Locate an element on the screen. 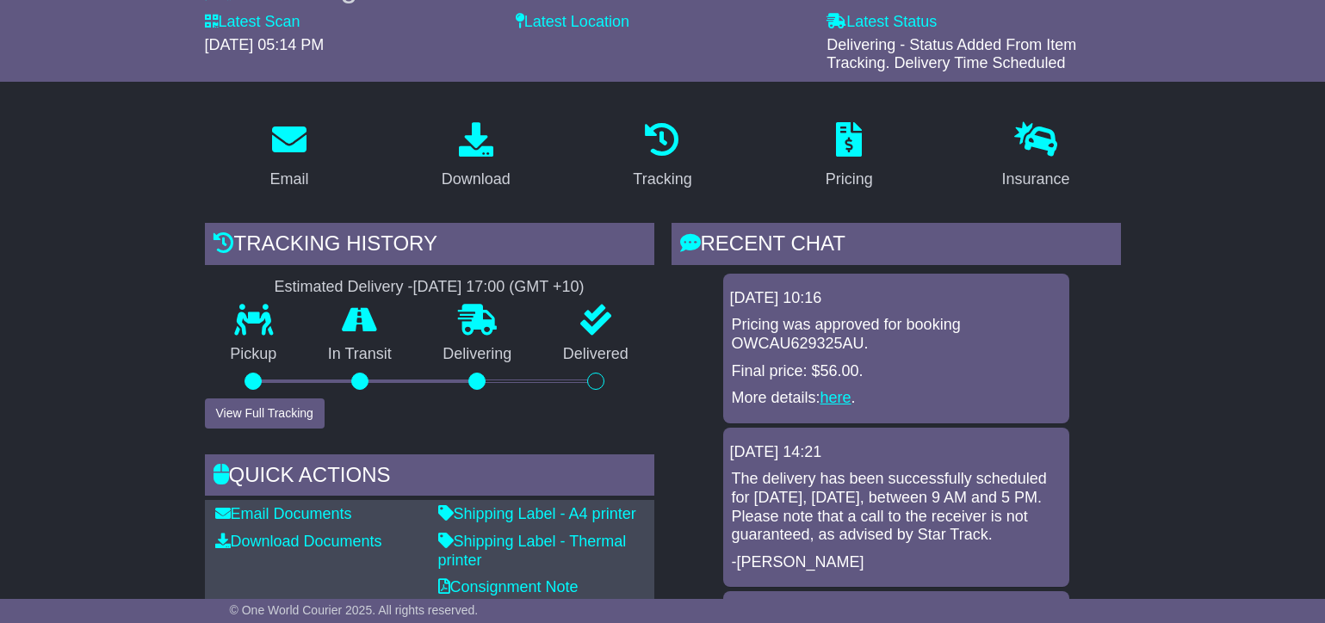 The image size is (1325, 623). div: Quick Actions is located at coordinates (430, 478).